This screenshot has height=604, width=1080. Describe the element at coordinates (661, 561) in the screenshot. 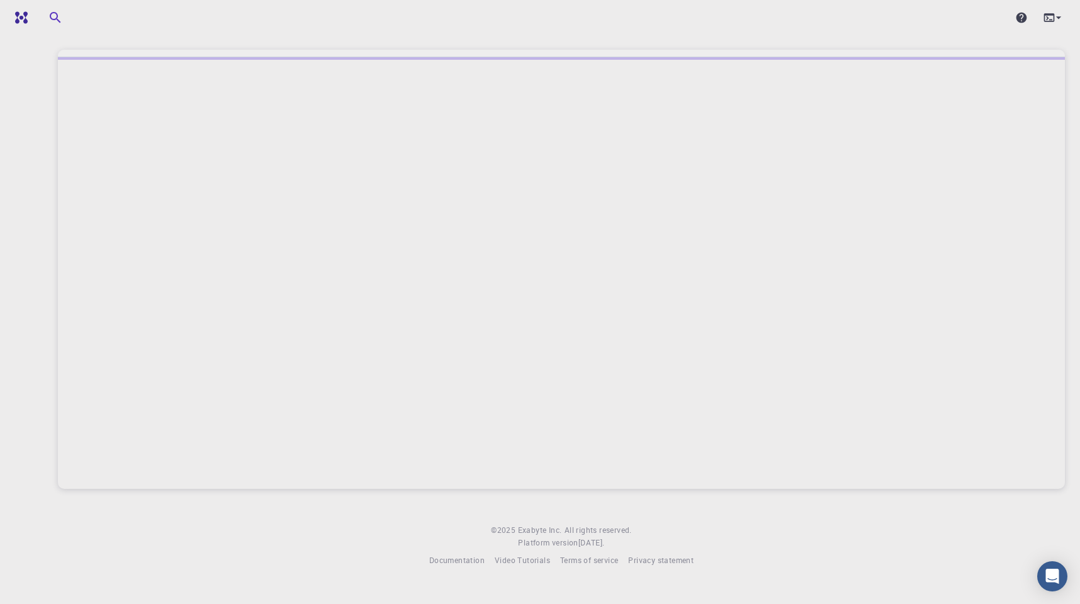

I see `a: Privacy statement` at that location.